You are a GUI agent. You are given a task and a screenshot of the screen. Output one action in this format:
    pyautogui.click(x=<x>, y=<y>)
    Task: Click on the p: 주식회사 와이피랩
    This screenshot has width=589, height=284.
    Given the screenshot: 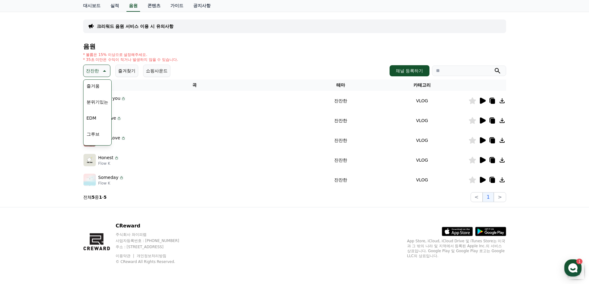 What is the action you would take?
    pyautogui.click(x=153, y=235)
    